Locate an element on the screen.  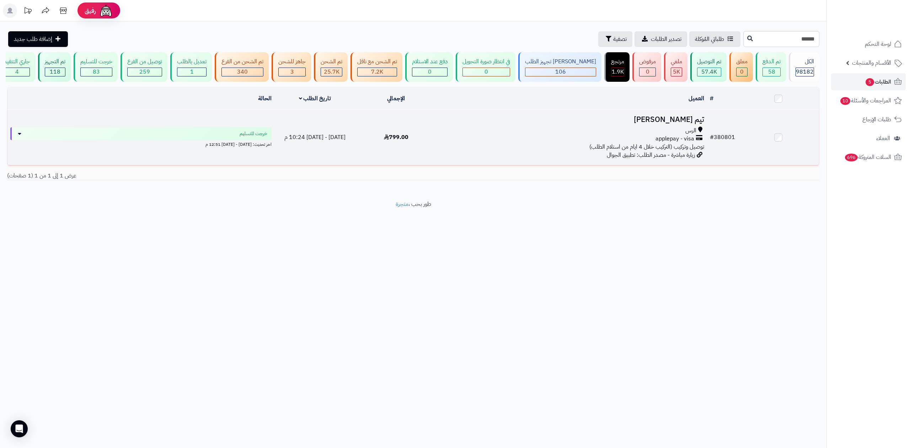
div: 58 is located at coordinates (772, 72).